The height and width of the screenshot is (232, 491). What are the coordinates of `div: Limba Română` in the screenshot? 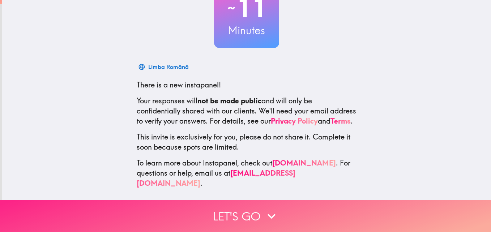 It's located at (169, 67).